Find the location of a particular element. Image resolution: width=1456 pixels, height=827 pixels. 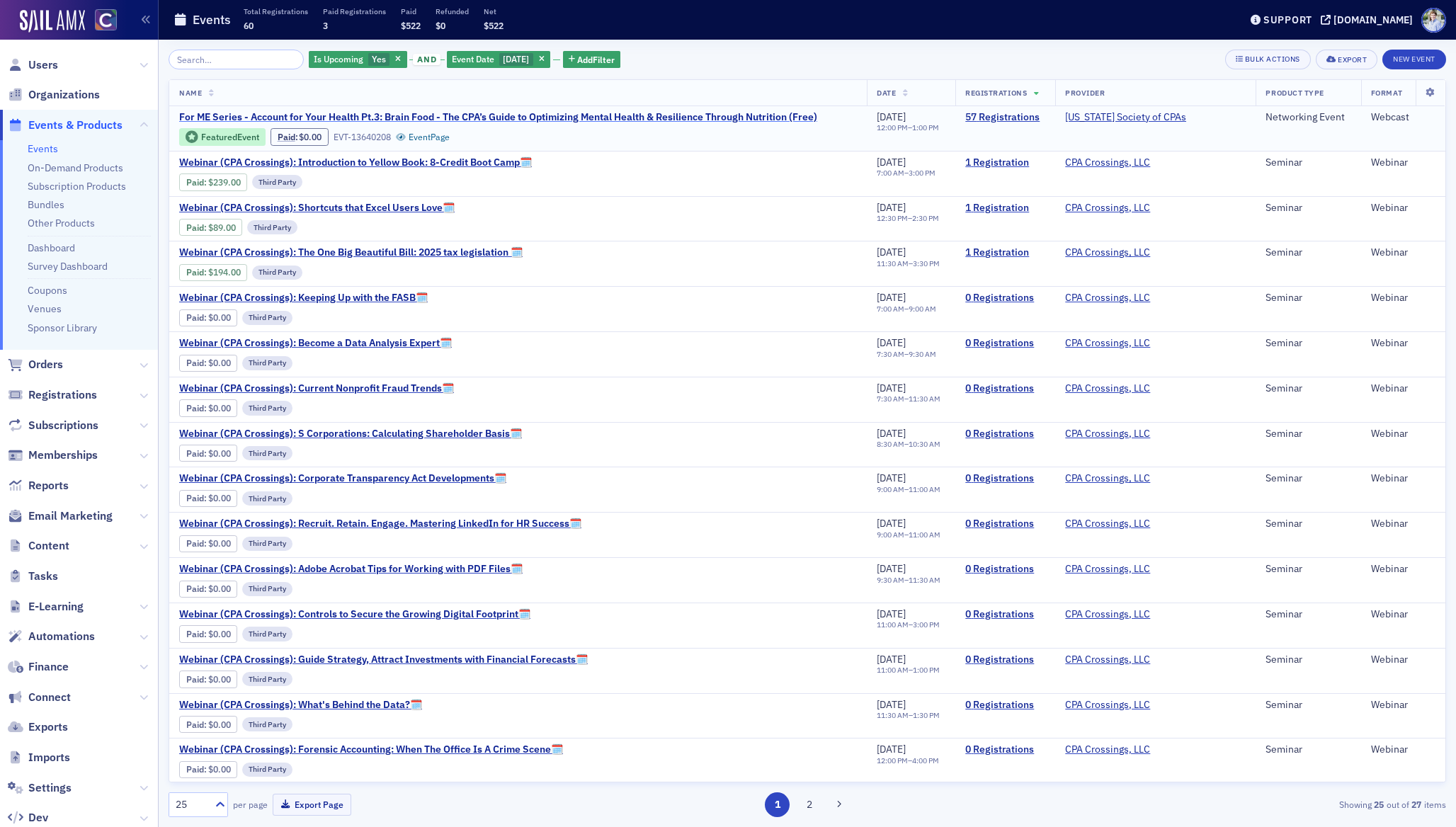

a: Events & Products is located at coordinates (66, 126).